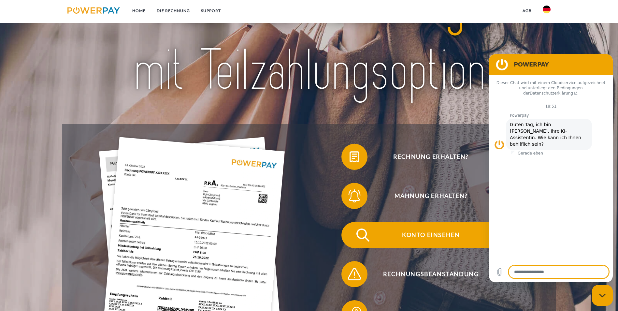  I want to click on img: qb_warning.svg, so click(355, 274).